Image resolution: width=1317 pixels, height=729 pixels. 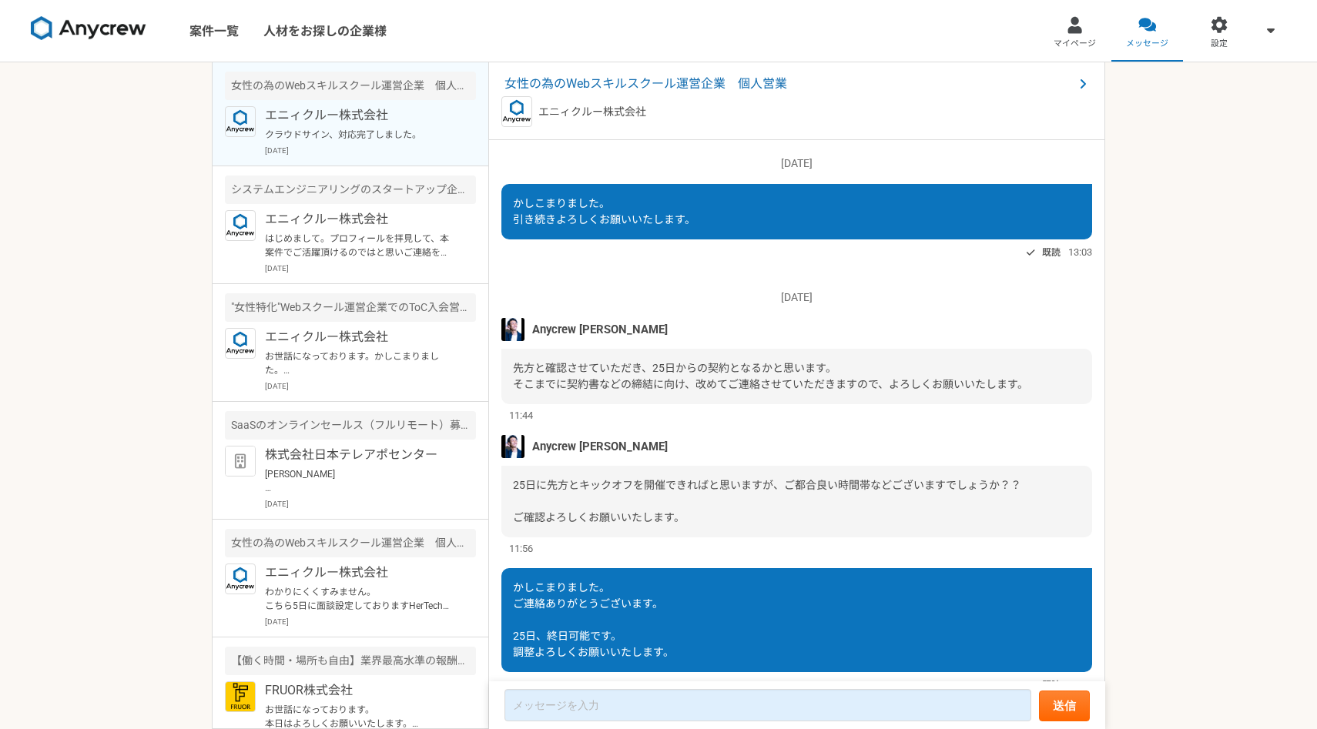 What do you see at coordinates (1074, 44) in the screenshot?
I see `span: マイページ` at bounding box center [1074, 44].